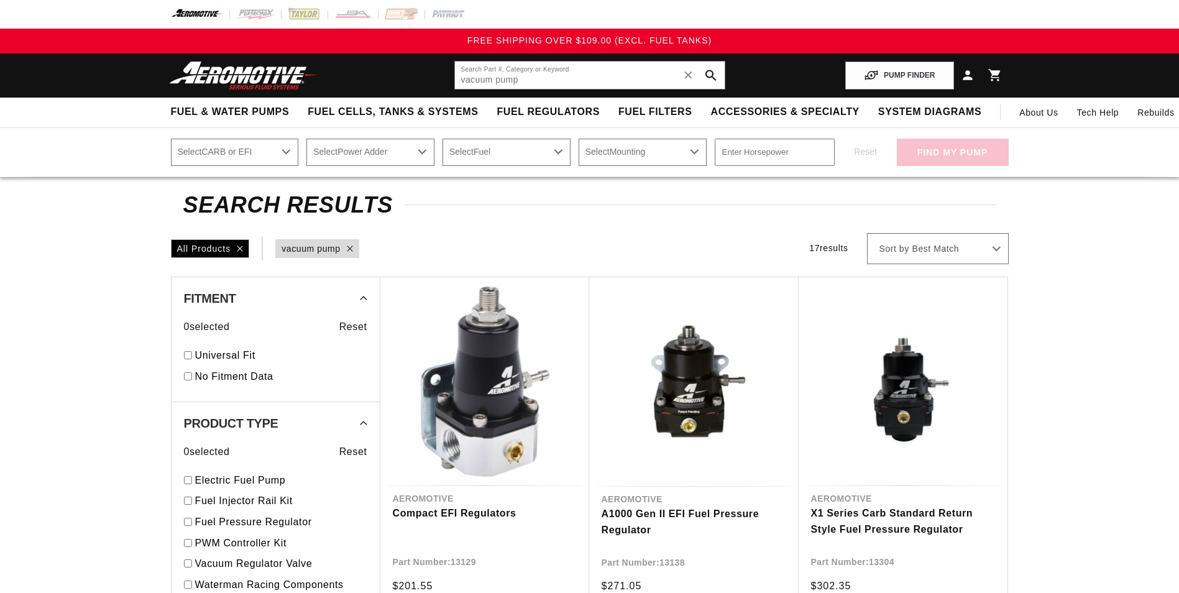 This screenshot has width=1179, height=593. I want to click on span: Fuel & Water Pumps, so click(230, 112).